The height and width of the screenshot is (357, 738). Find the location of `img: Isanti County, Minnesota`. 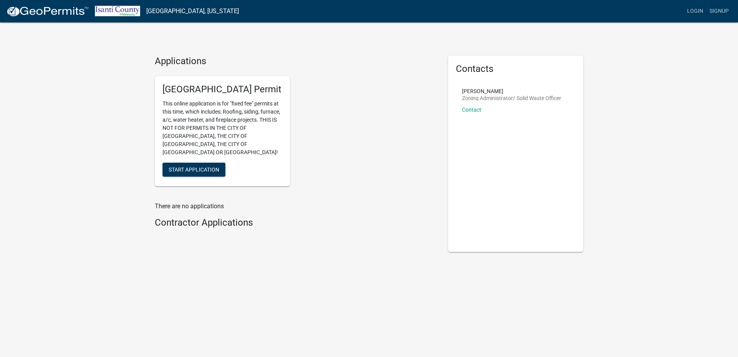

img: Isanti County, Minnesota is located at coordinates (117, 11).